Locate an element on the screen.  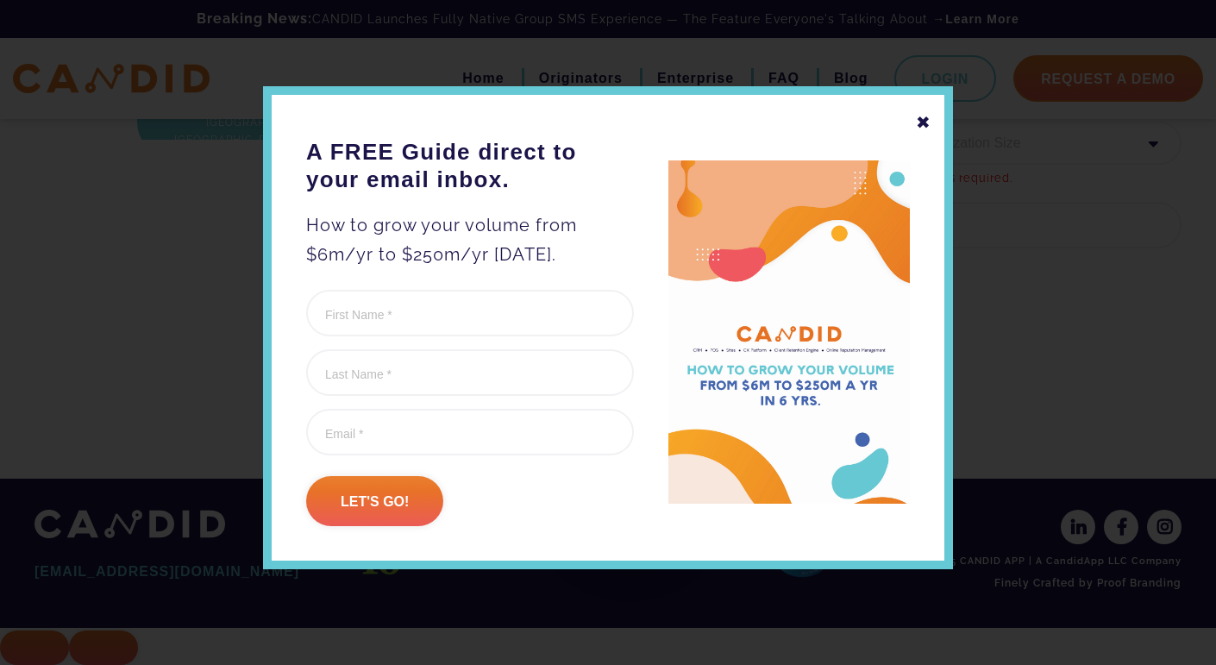
input: First Name * is located at coordinates (470, 313).